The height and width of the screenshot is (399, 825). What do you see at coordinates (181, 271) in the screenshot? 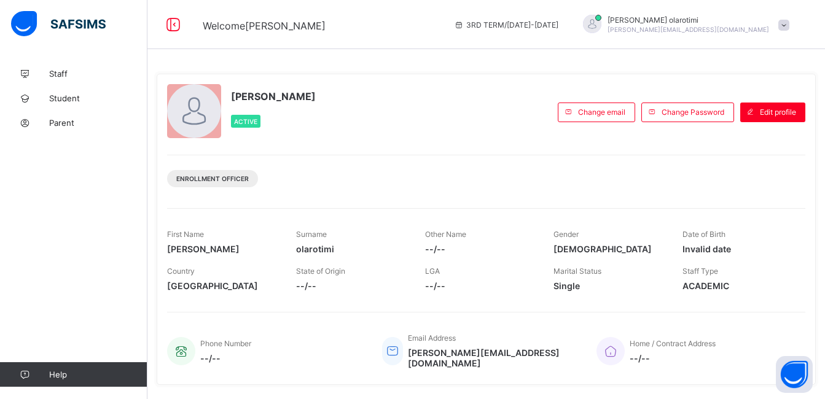
I see `span: Country` at bounding box center [181, 271].